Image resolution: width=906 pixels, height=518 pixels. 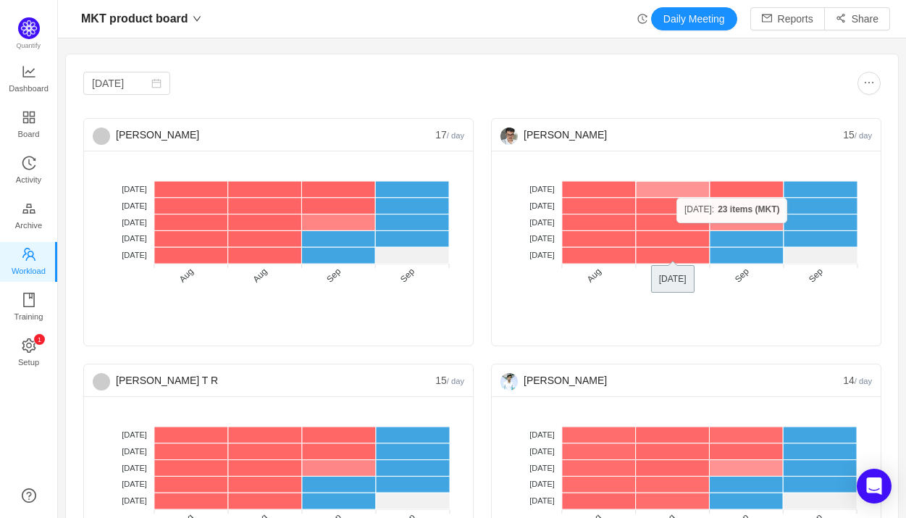 I want to click on span: MKT product board, so click(x=135, y=19).